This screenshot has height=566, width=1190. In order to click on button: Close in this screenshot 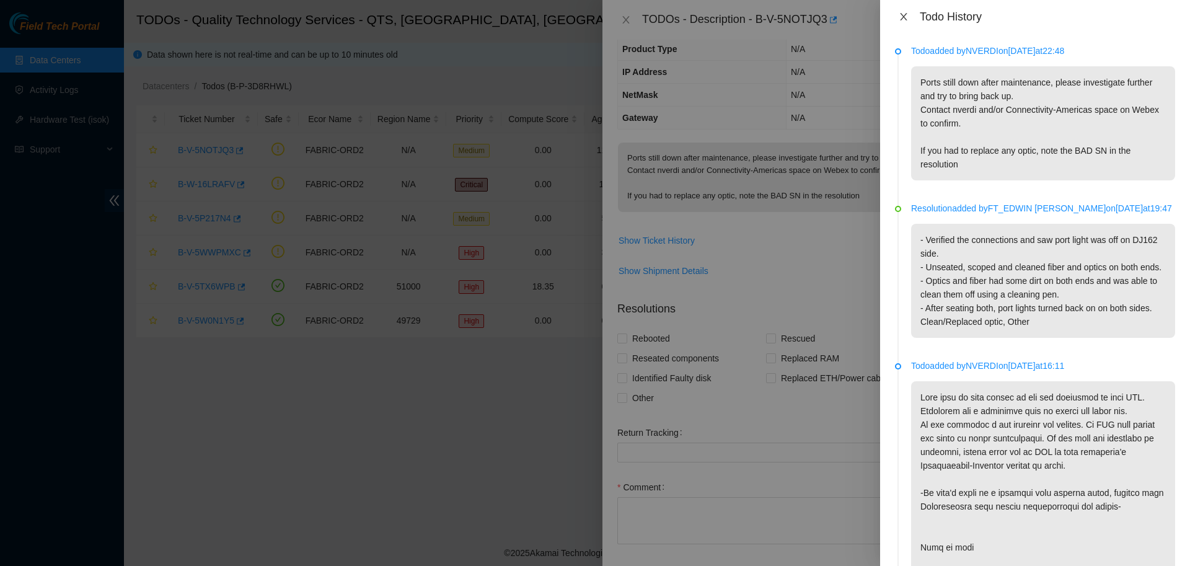, I will do `click(904, 17)`.